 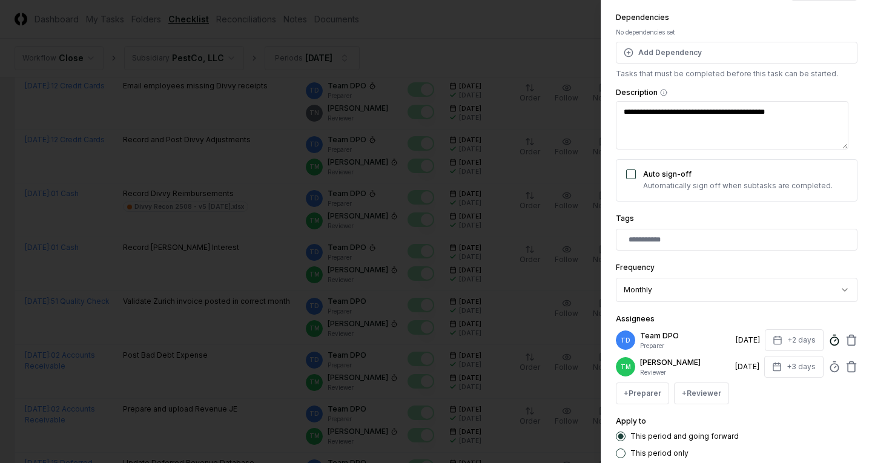 I want to click on label: Dependencies, so click(x=642, y=17).